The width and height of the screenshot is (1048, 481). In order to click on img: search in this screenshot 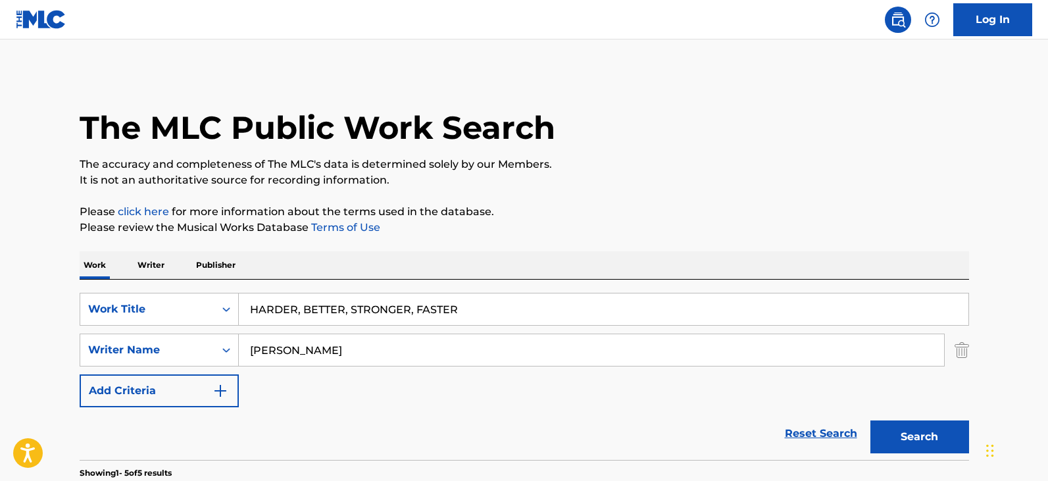, I will do `click(898, 20)`.